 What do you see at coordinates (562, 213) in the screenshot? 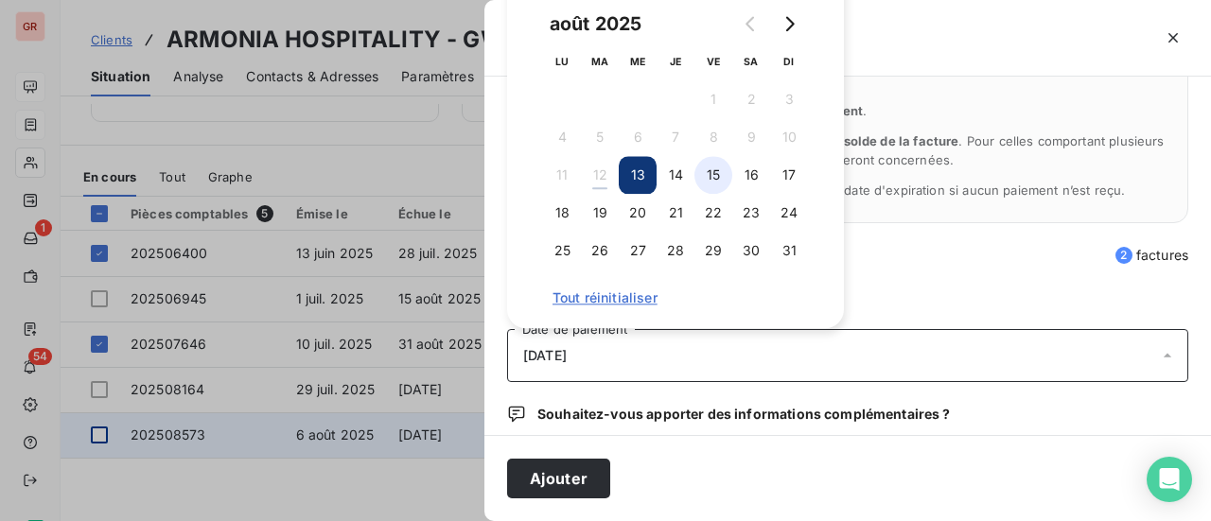
I see `button: 18` at bounding box center [562, 213].